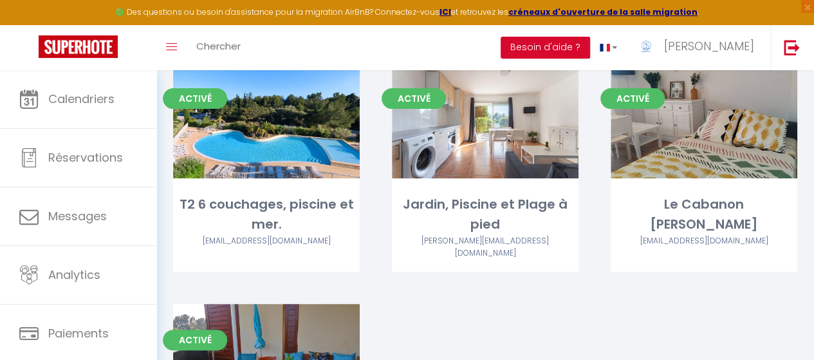 The height and width of the screenshot is (360, 814). What do you see at coordinates (77, 216) in the screenshot?
I see `span: Messages` at bounding box center [77, 216].